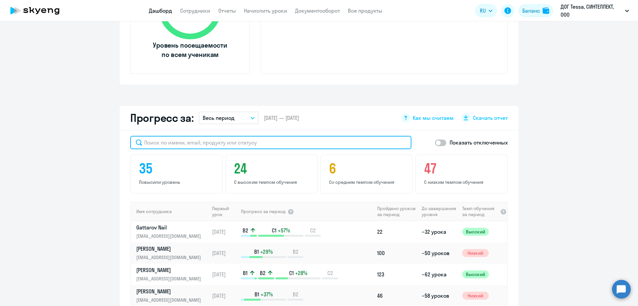  Describe the element at coordinates (536, 11) in the screenshot. I see `a: Балансbalance` at that location.